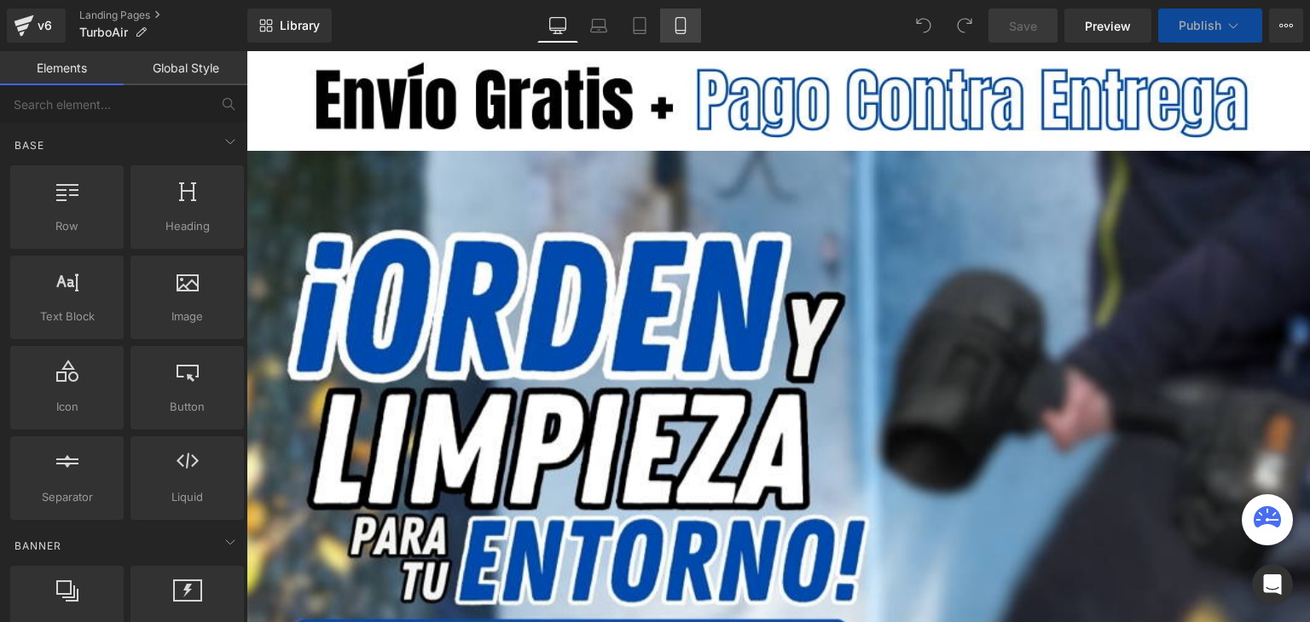  I want to click on span: Button, so click(187, 407).